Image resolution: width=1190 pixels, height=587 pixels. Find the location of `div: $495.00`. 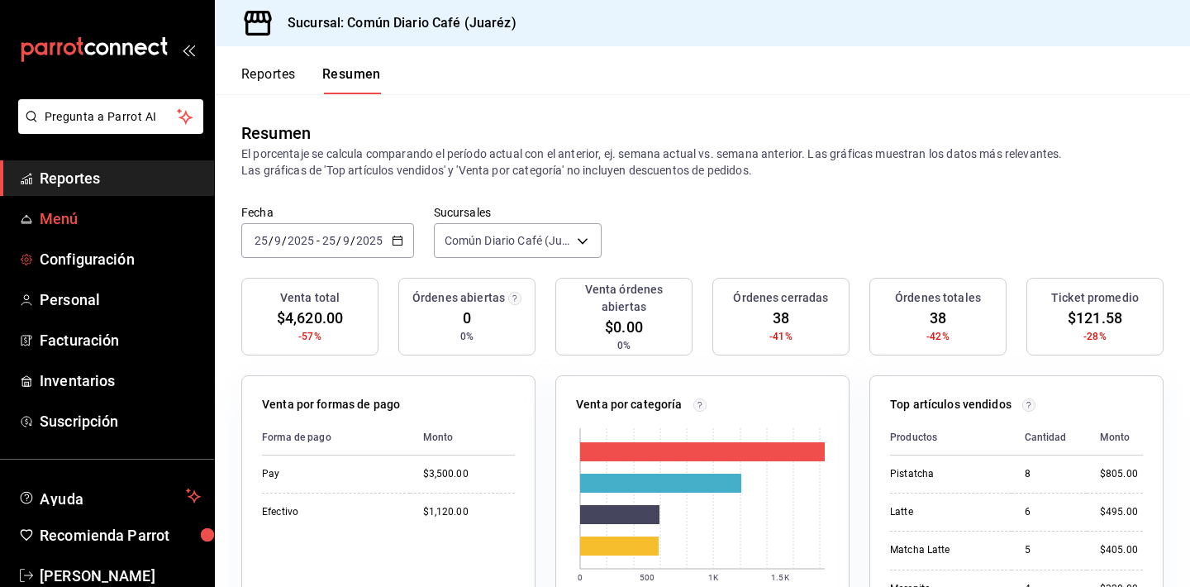

div: $495.00 is located at coordinates (1121, 511).